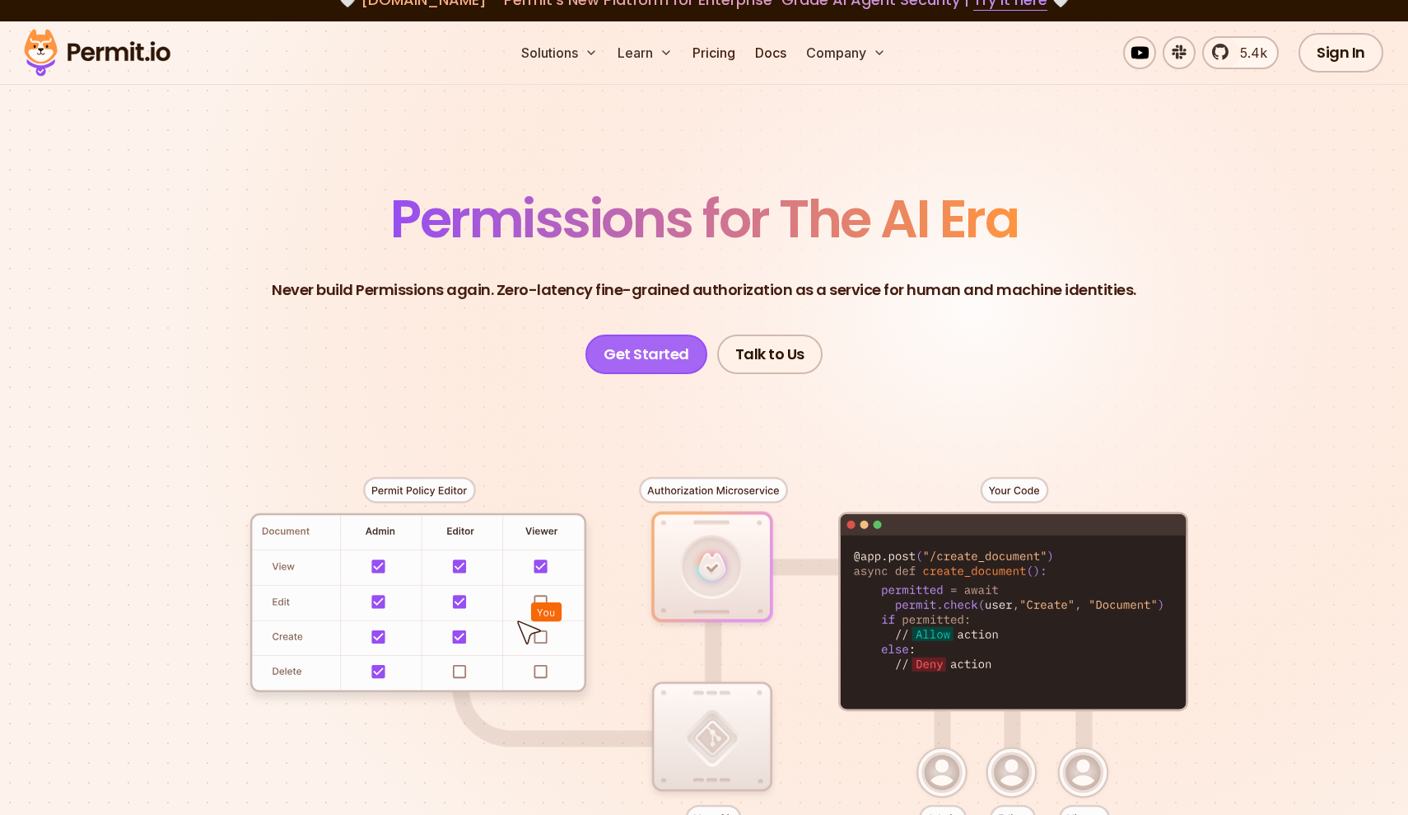 The height and width of the screenshot is (815, 1408). Describe the element at coordinates (846, 53) in the screenshot. I see `button: Company` at that location.